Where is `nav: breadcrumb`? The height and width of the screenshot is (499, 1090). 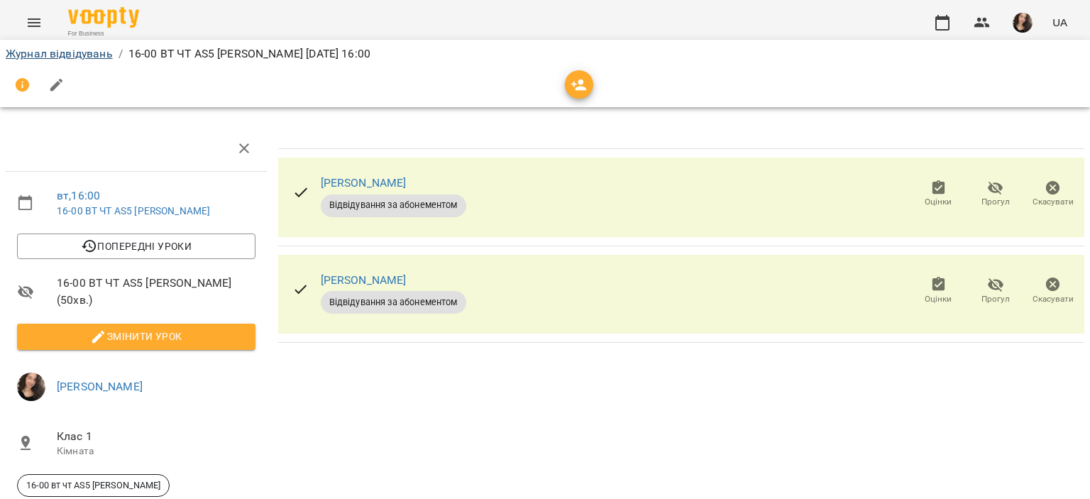 nav: breadcrumb is located at coordinates (545, 54).